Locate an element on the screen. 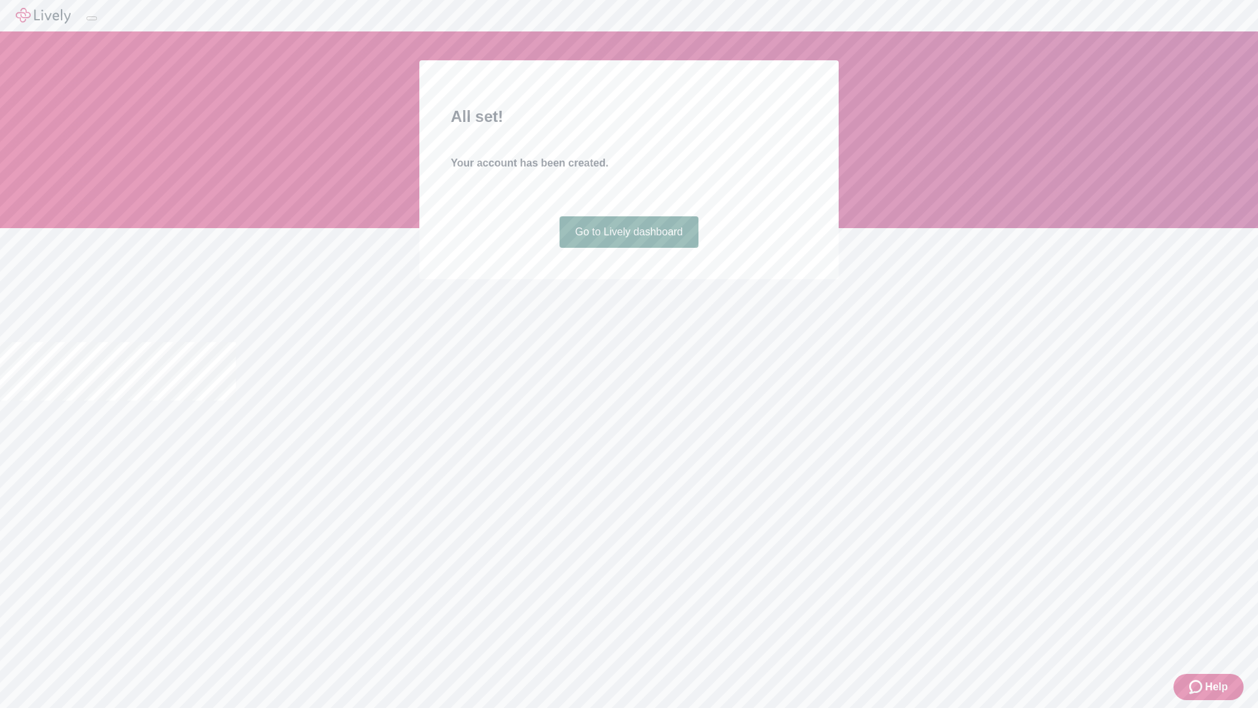 The image size is (1258, 708). h4: Your account has been created. is located at coordinates (629, 163).